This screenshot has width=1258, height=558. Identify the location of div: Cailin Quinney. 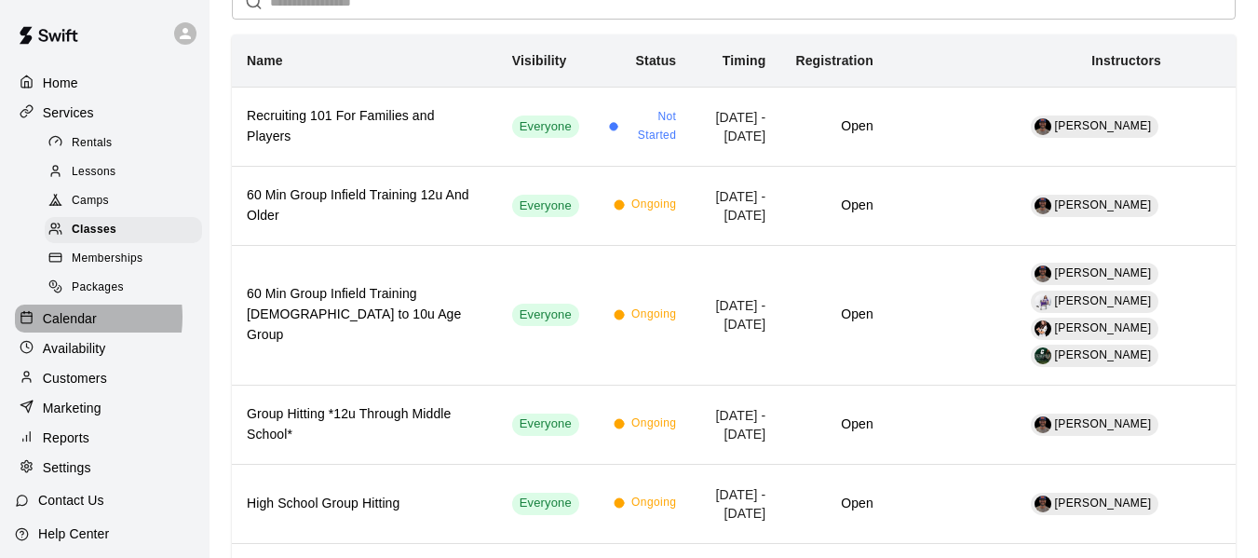
(1043, 302).